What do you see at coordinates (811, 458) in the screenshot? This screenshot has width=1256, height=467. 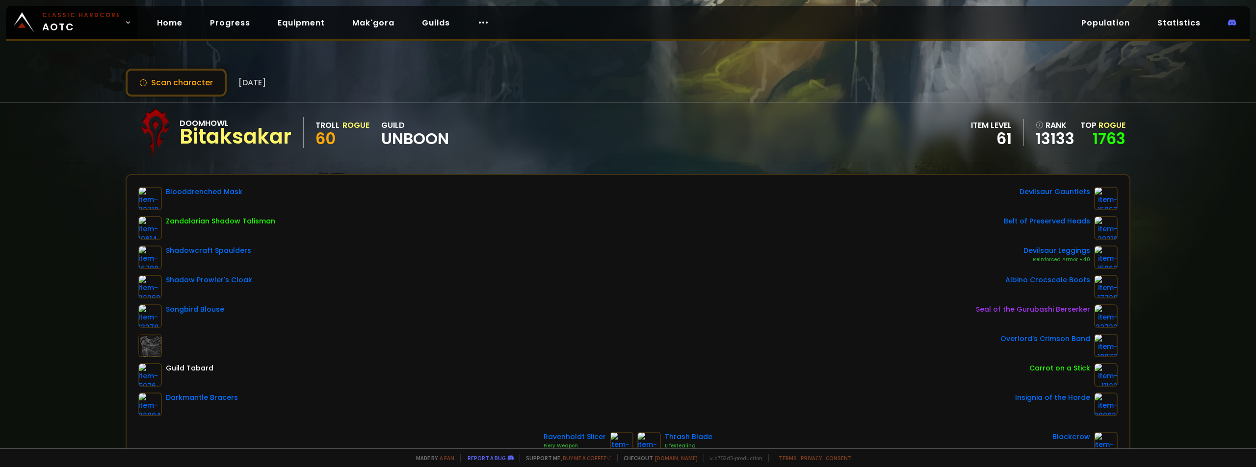 I see `a: Privacy` at bounding box center [811, 458].